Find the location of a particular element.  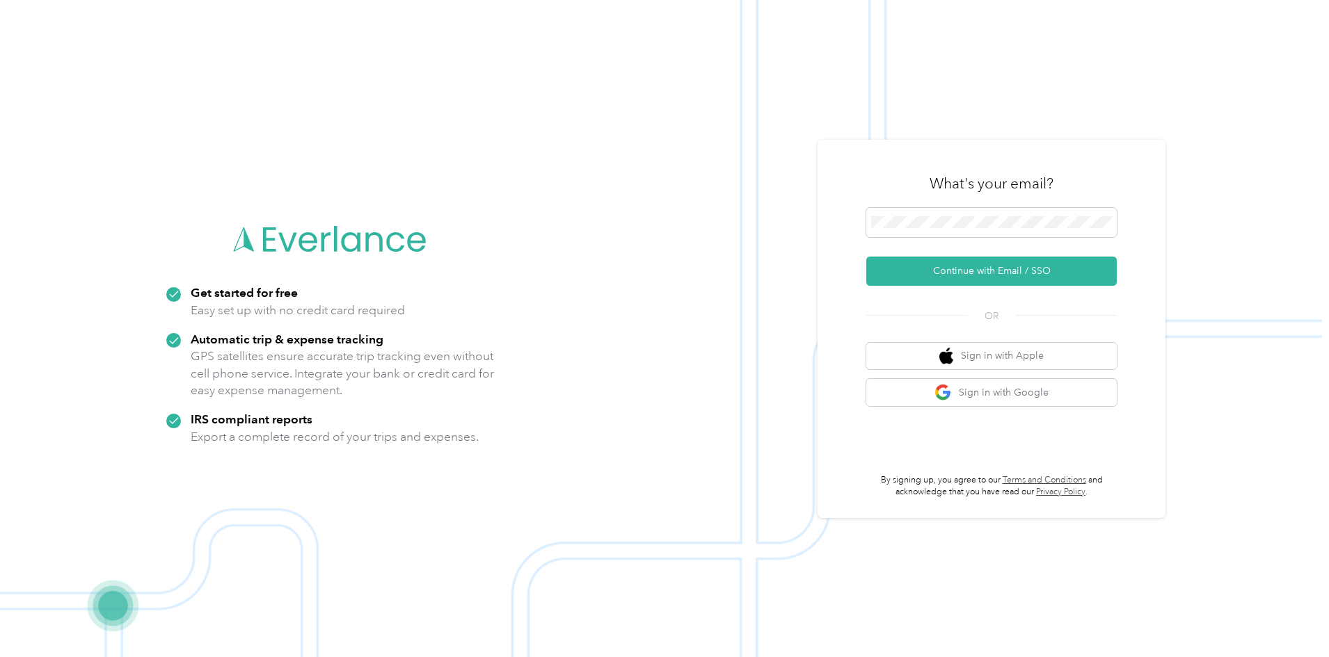

span: OR is located at coordinates (991, 316).